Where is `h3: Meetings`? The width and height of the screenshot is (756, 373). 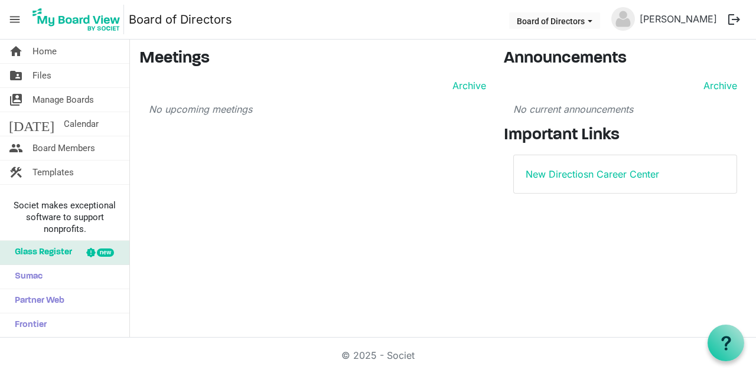
h3: Meetings is located at coordinates (312, 59).